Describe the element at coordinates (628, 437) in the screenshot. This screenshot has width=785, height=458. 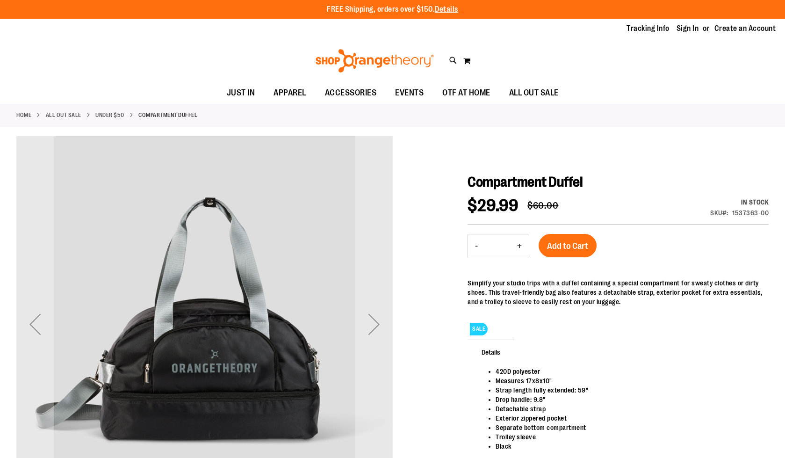
I see `li: Trolley sleeve` at that location.